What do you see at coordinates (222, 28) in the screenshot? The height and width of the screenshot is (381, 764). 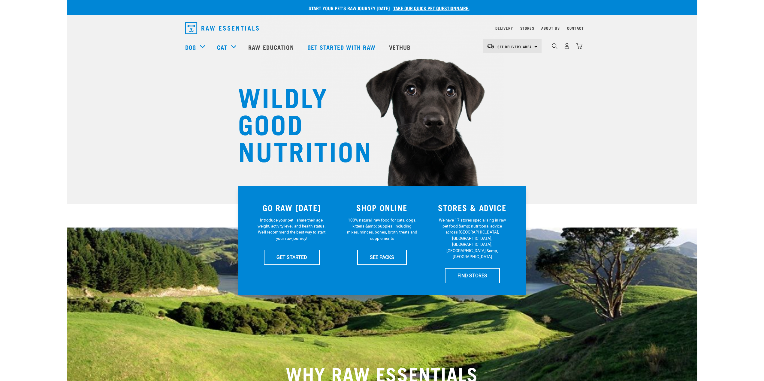 I see `img: Raw Essentials Logo` at bounding box center [222, 28].